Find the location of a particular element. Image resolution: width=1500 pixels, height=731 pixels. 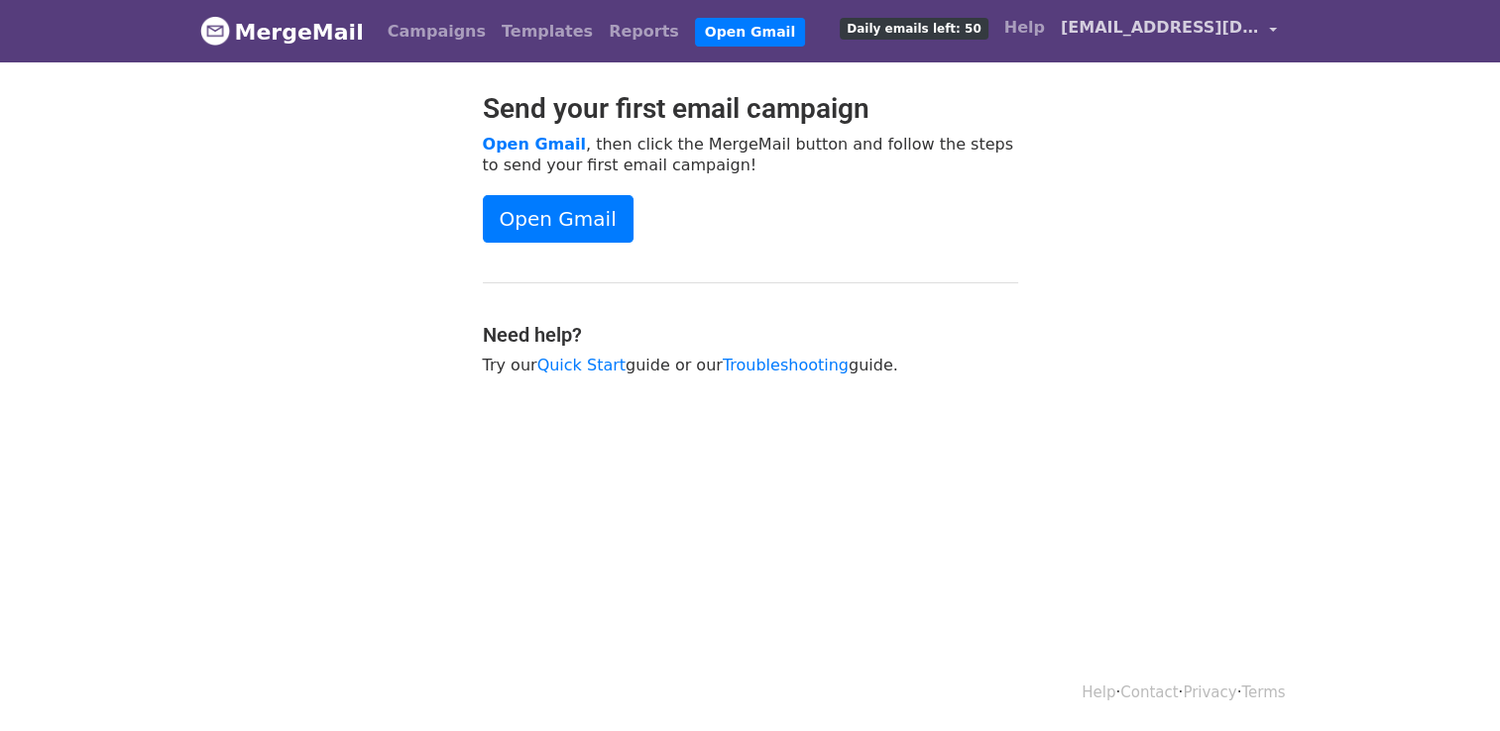

p: , then click the MergeMail button and follow the steps to send your first email campaign! is located at coordinates (750, 155).